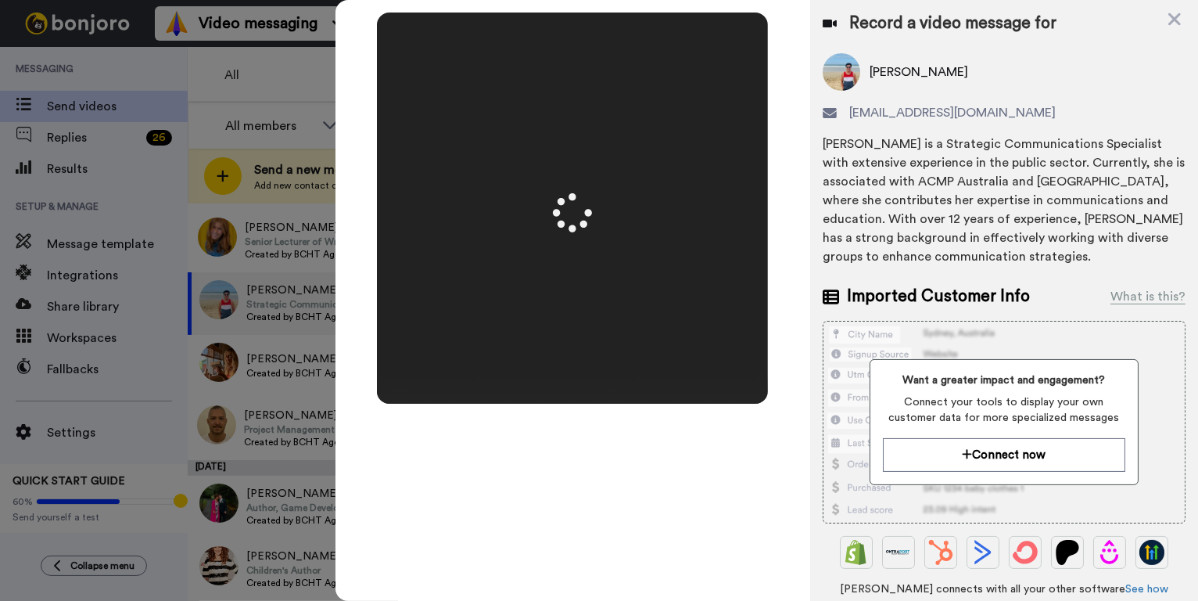 This screenshot has height=601, width=1198. Describe the element at coordinates (1146, 589) in the screenshot. I see `a: See how` at that location.